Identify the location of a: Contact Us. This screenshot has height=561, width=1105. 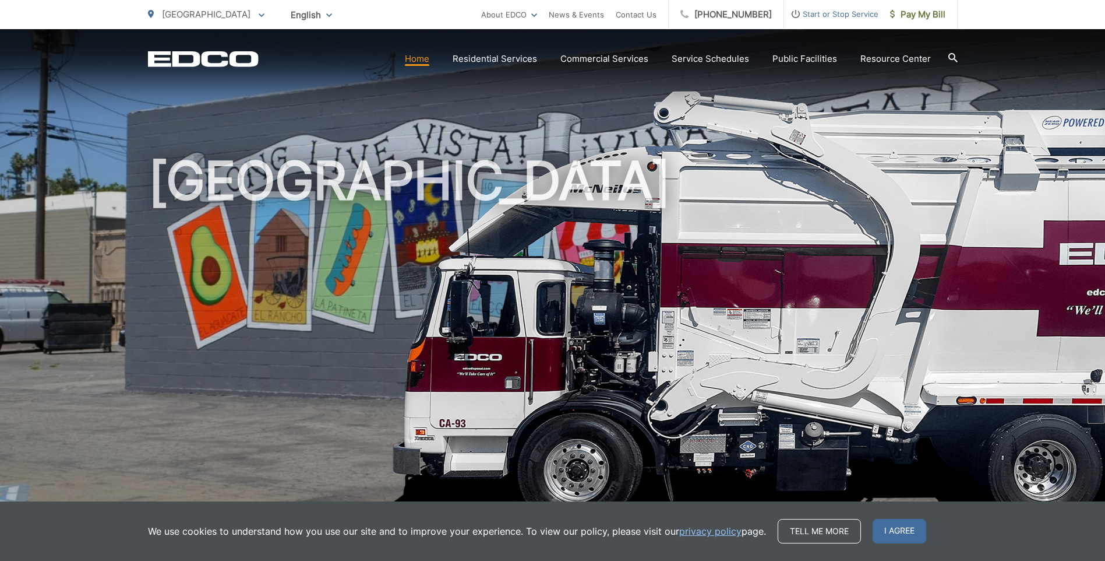
(636, 15).